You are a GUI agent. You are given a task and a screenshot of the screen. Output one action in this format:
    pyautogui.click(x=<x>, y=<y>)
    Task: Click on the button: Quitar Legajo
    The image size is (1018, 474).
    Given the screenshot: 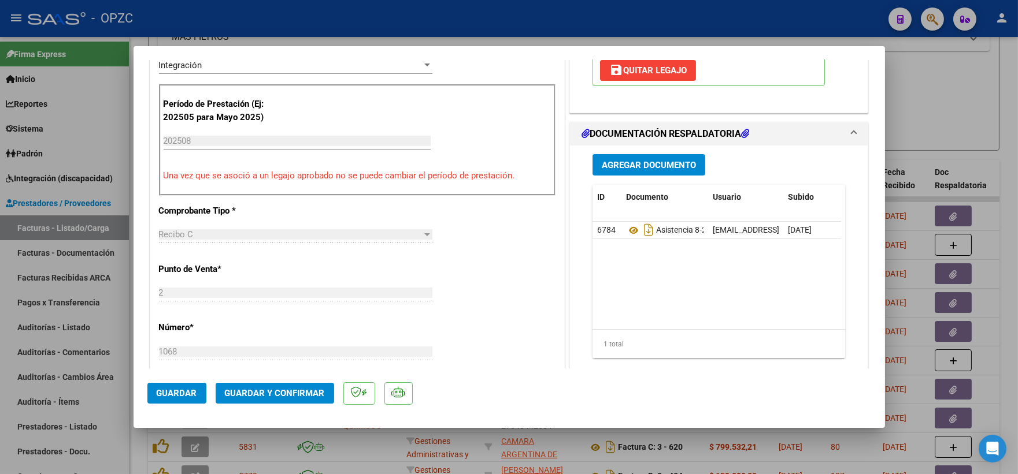 What is the action you would take?
    pyautogui.click(x=648, y=71)
    